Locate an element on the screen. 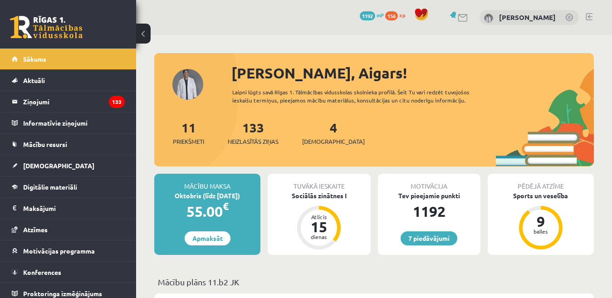  div: 1192 is located at coordinates (429, 211).